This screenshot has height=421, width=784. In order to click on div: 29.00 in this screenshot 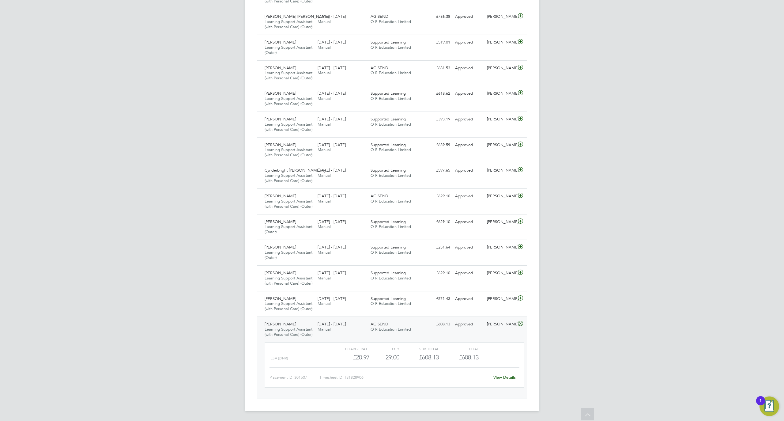, I will do `click(384, 357)`.